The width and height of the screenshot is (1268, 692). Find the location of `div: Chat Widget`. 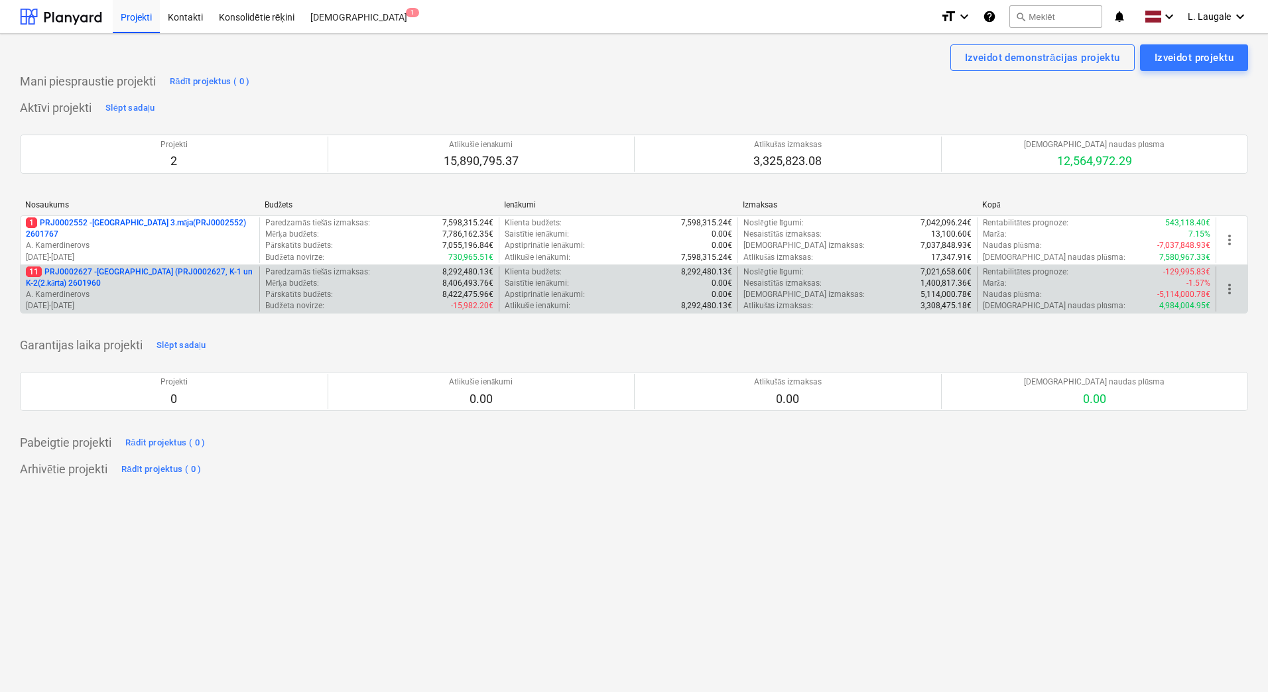

div: Chat Widget is located at coordinates (1235, 660).